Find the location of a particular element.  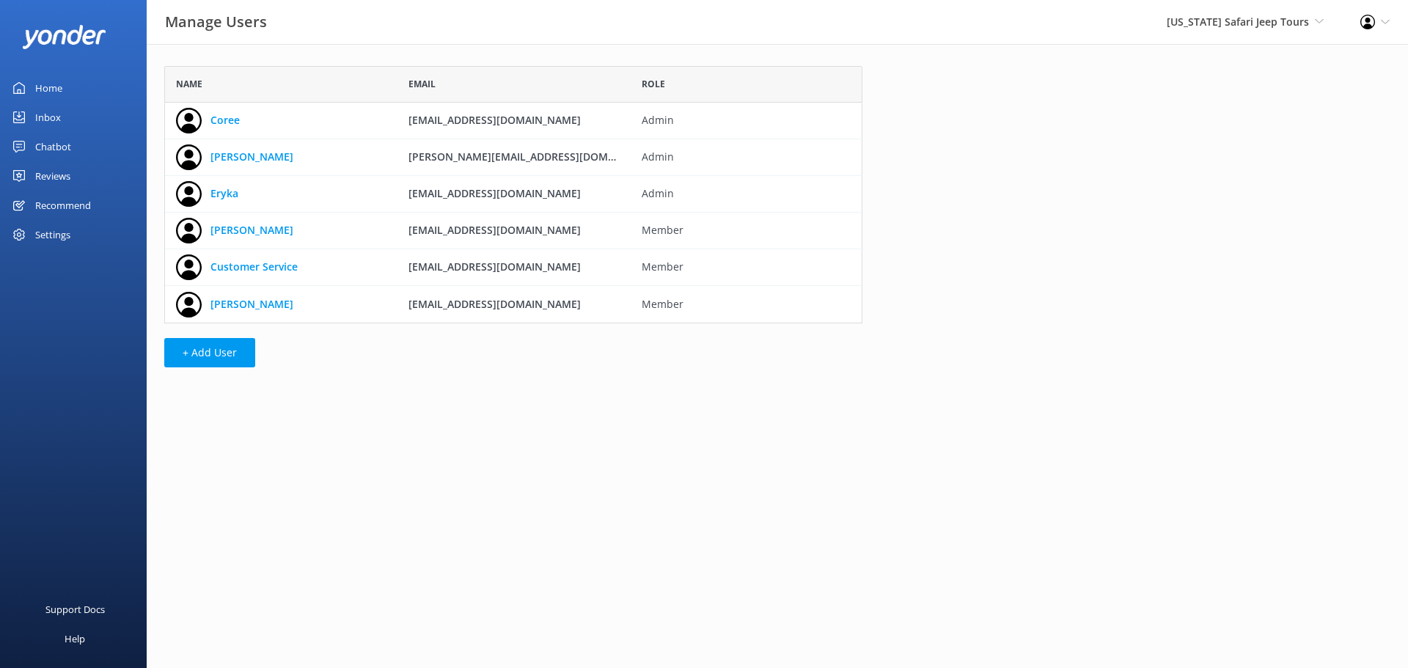

h3: Manage Users is located at coordinates (216, 22).